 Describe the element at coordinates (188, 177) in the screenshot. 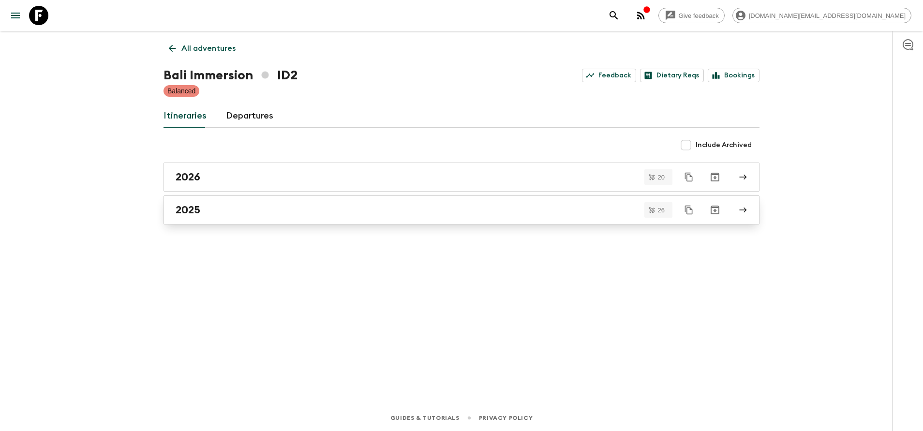

I see `h2: 2026` at that location.